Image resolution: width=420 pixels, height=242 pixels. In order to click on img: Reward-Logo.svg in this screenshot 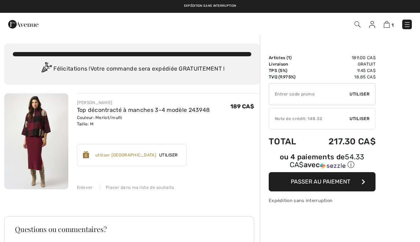, I will do `click(86, 155)`.